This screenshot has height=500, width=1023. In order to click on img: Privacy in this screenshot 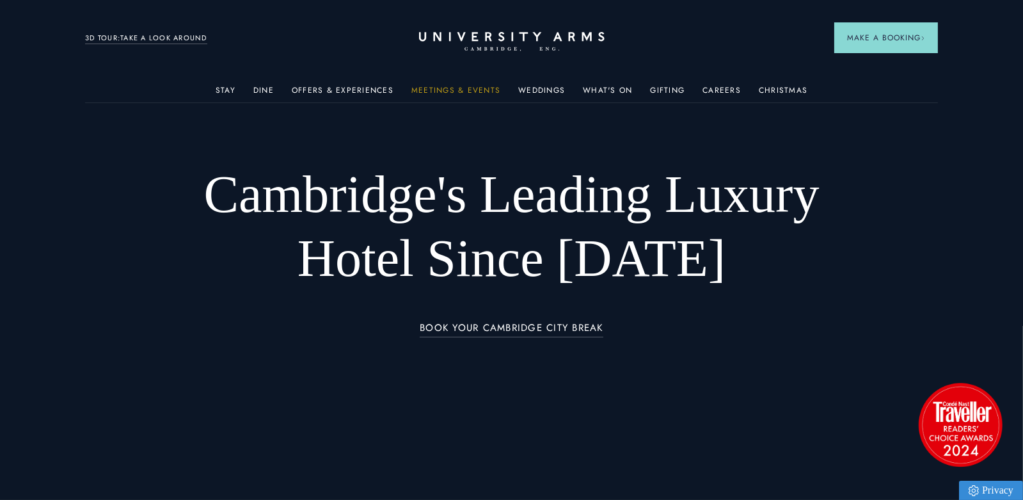, I will do `click(974, 490)`.